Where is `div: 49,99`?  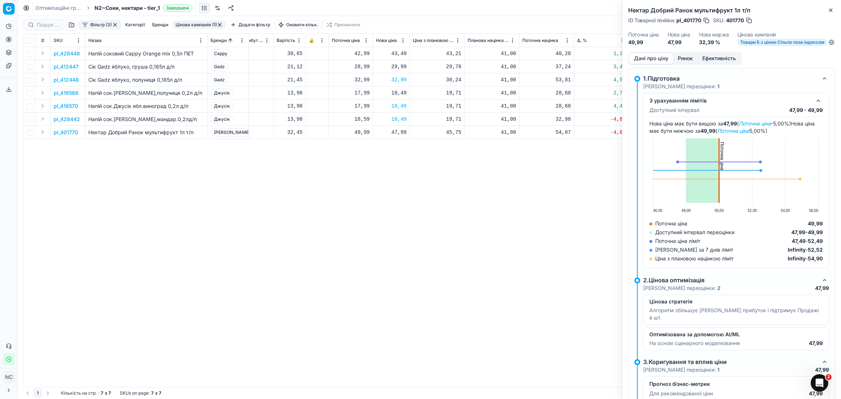 div: 49,99 is located at coordinates (351, 132).